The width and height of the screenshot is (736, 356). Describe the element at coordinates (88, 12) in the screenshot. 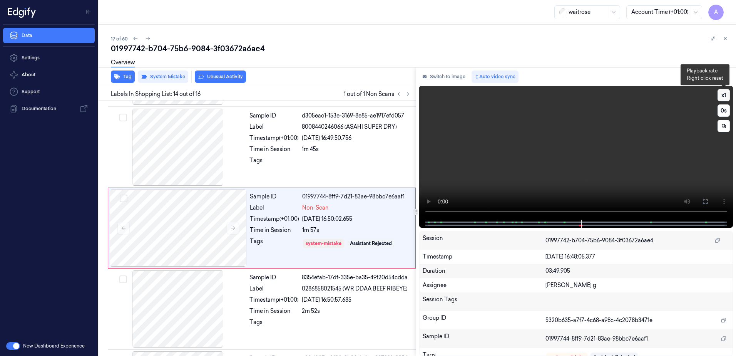

I see `button: Toggle Navigation` at that location.